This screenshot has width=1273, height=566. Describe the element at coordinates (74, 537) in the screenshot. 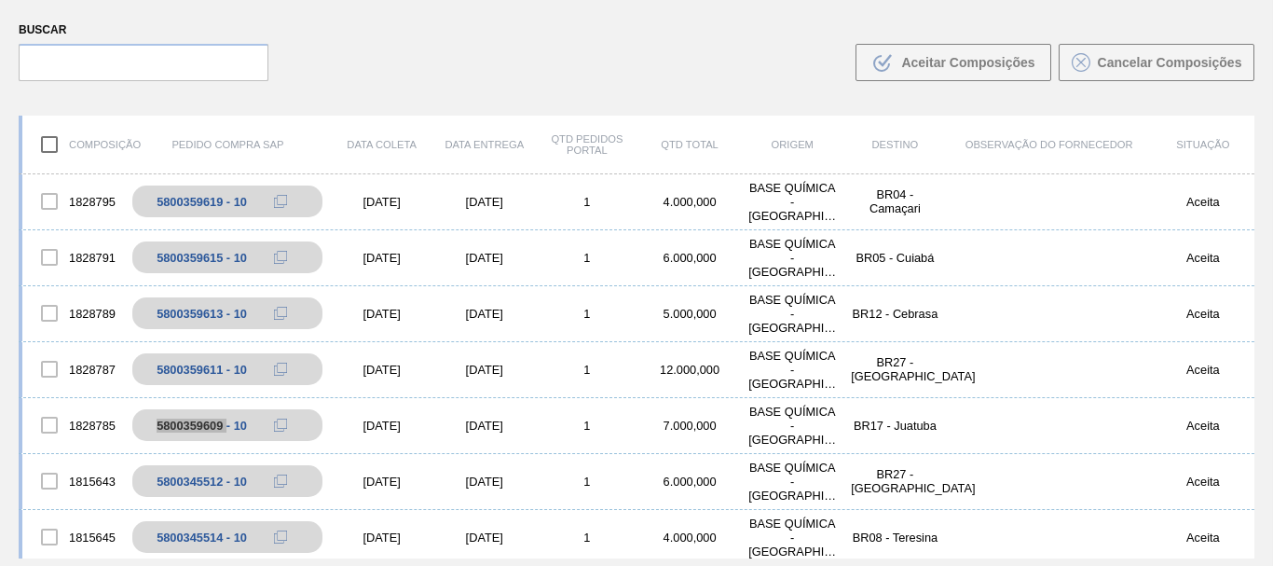

I see `div: 1815645` at that location.